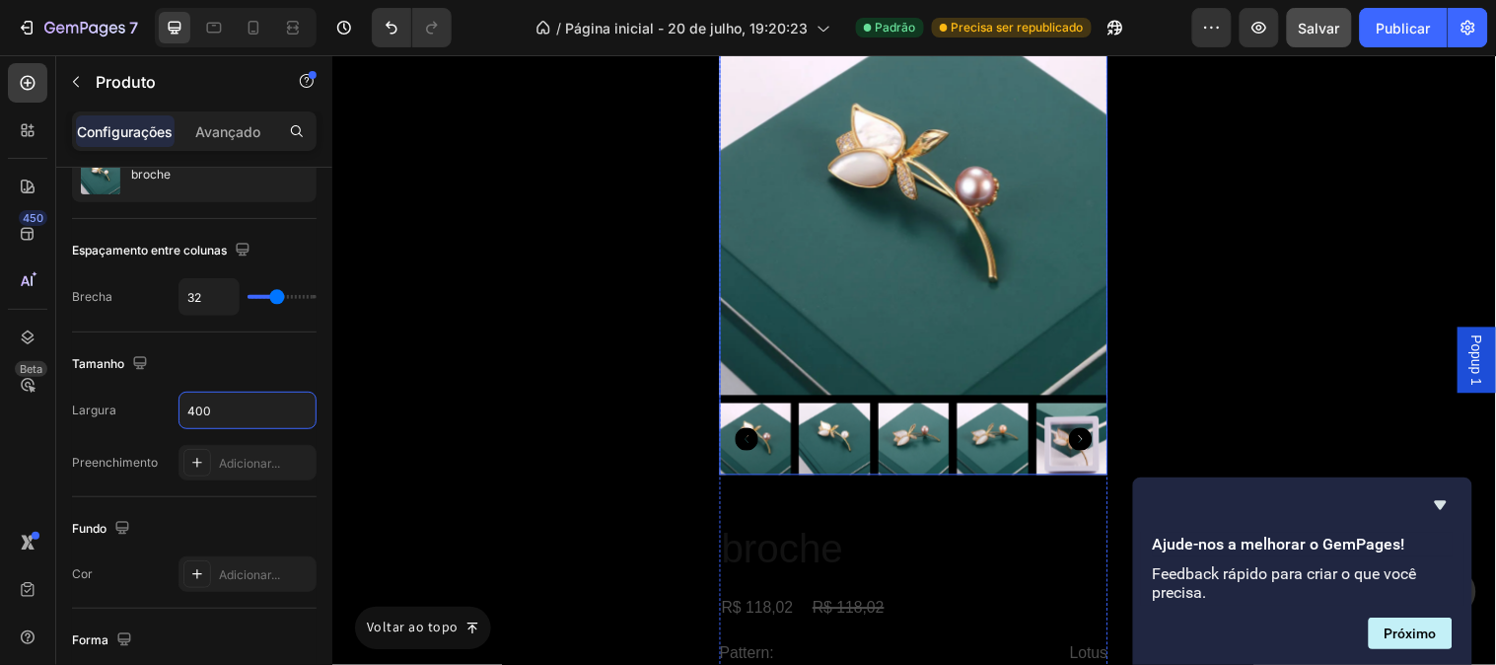 The height and width of the screenshot is (665, 1496). Describe the element at coordinates (33, 218) in the screenshot. I see `font: 450` at that location.